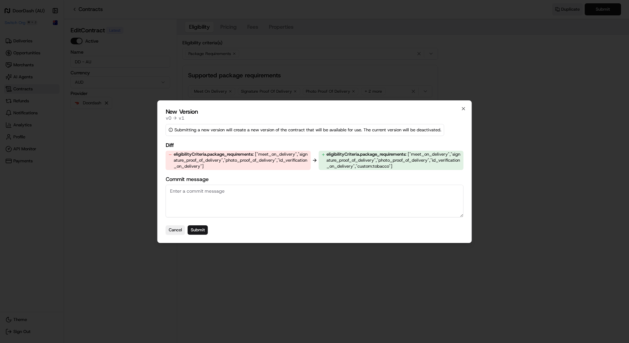 The width and height of the screenshot is (629, 343). I want to click on label: Commit message, so click(315, 179).